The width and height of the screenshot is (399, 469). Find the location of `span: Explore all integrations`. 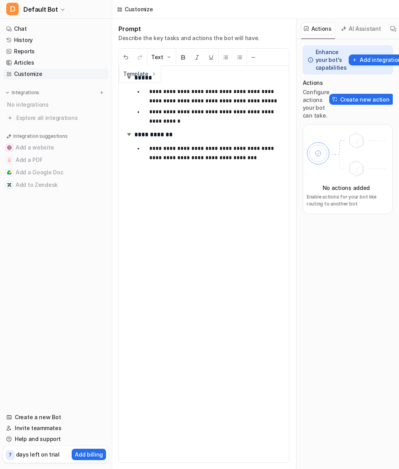

span: Explore all integrations is located at coordinates (61, 118).